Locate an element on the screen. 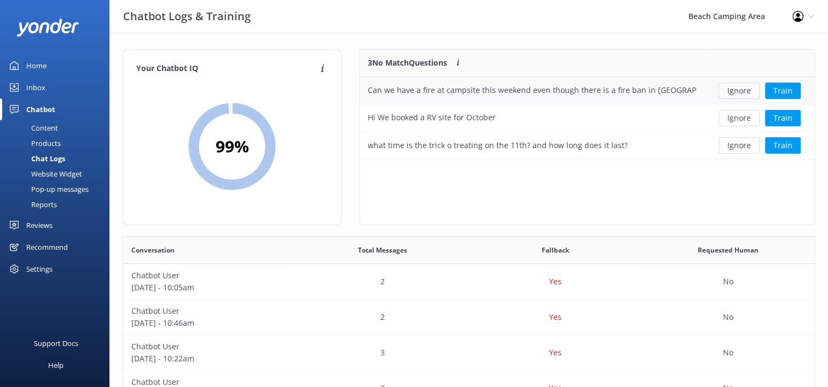 The height and width of the screenshot is (387, 828). a: Content is located at coordinates (58, 128).